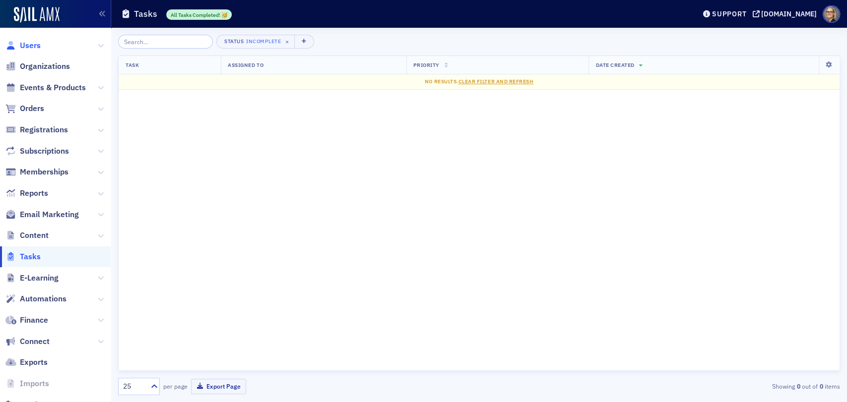  What do you see at coordinates (43, 299) in the screenshot?
I see `span: Automations` at bounding box center [43, 299].